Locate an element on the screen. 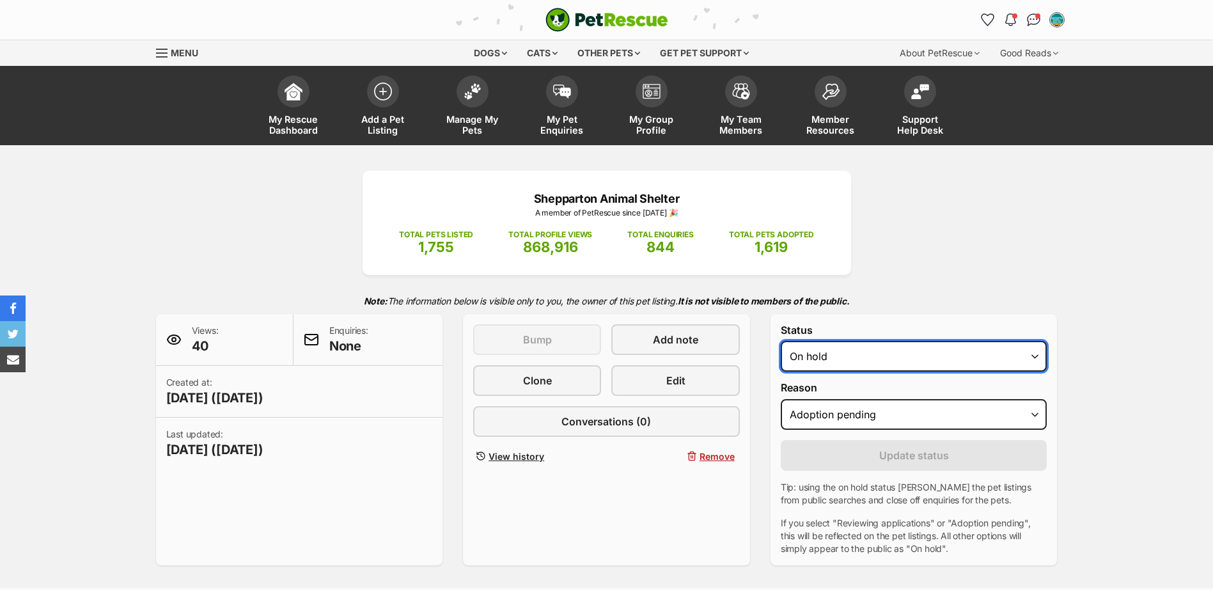 This screenshot has height=591, width=1213. span: Remove is located at coordinates (717, 456).